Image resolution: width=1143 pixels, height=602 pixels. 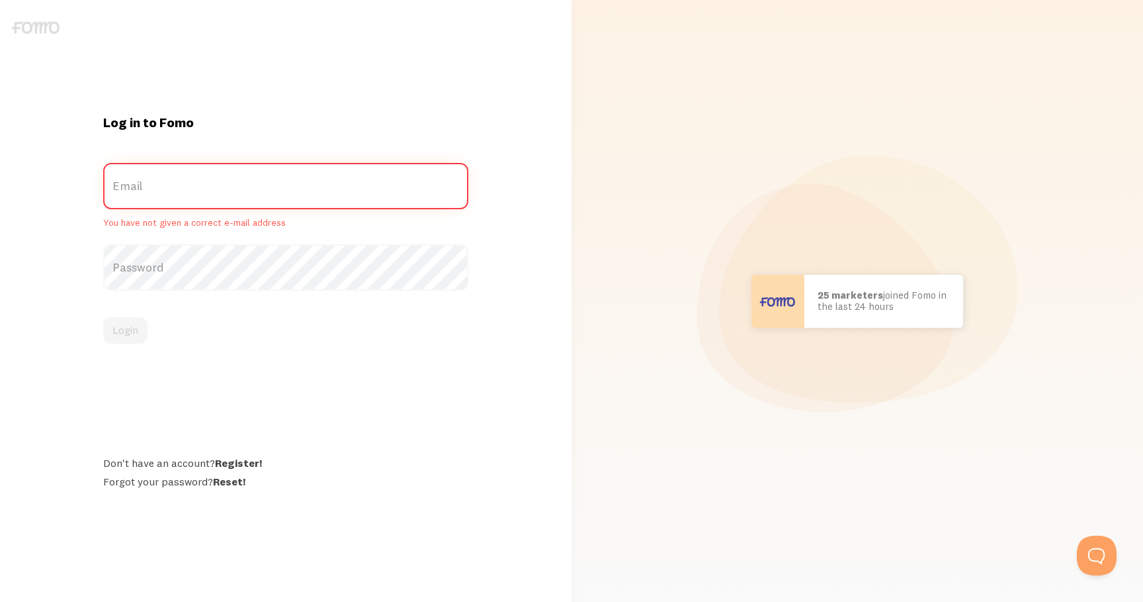 I want to click on label: Password, so click(x=286, y=267).